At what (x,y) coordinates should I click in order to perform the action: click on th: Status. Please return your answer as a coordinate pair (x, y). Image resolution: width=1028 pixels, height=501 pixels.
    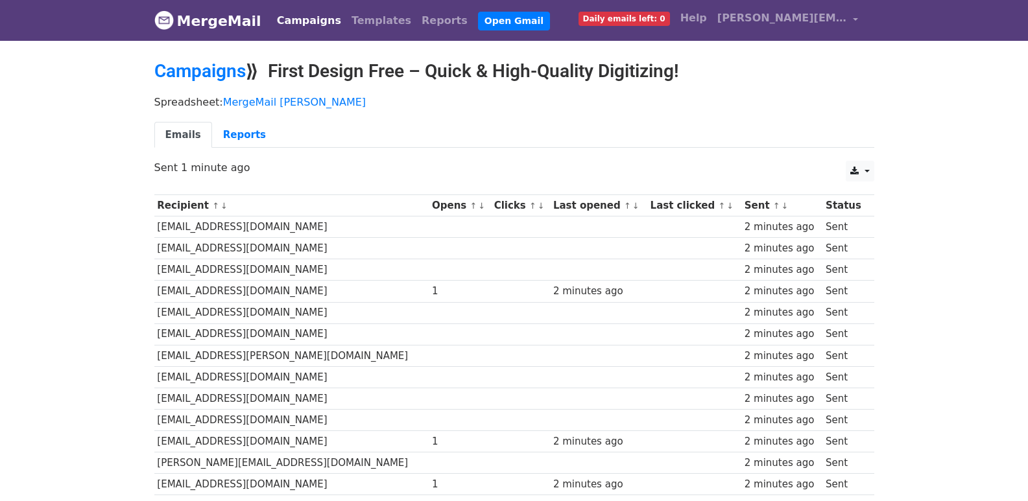
    Looking at the image, I should click on (844, 206).